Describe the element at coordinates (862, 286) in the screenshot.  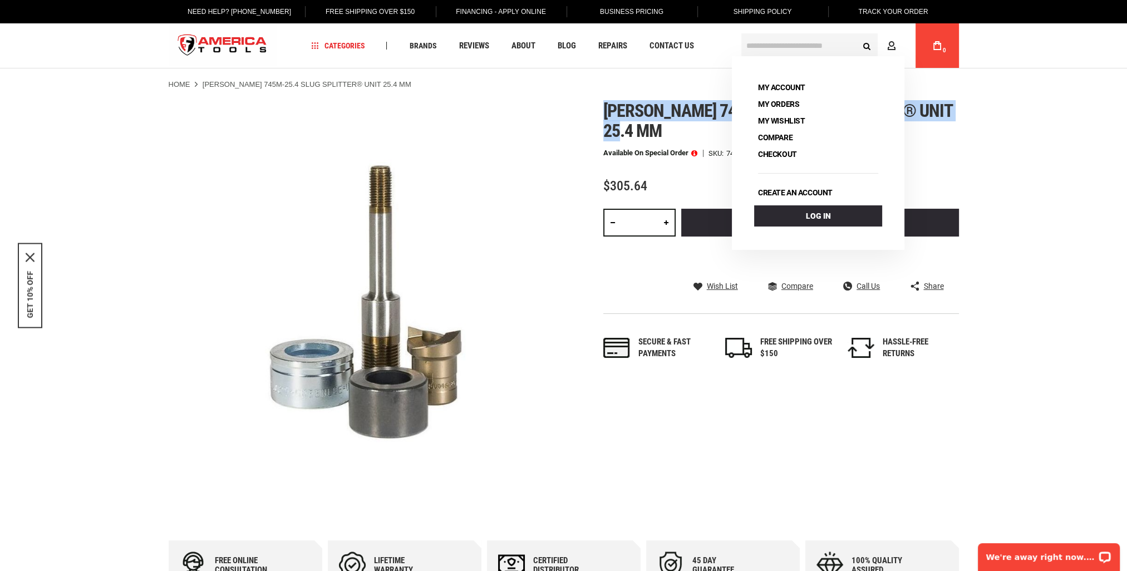
I see `a: Call Us` at that location.